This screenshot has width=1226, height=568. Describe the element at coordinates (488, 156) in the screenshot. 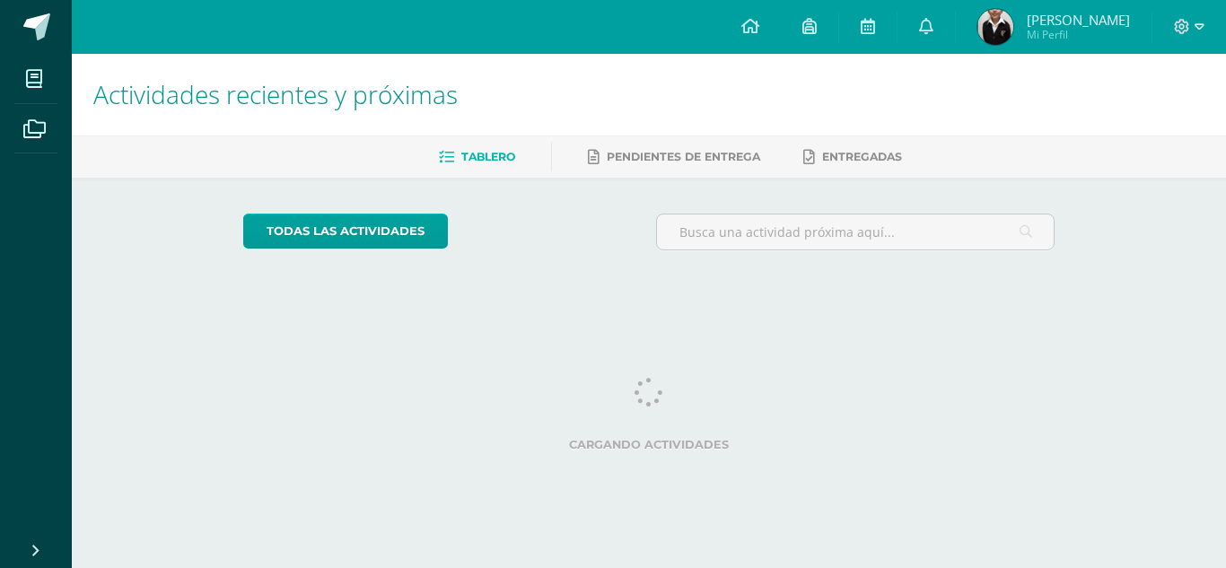

I see `span: Tablero` at that location.